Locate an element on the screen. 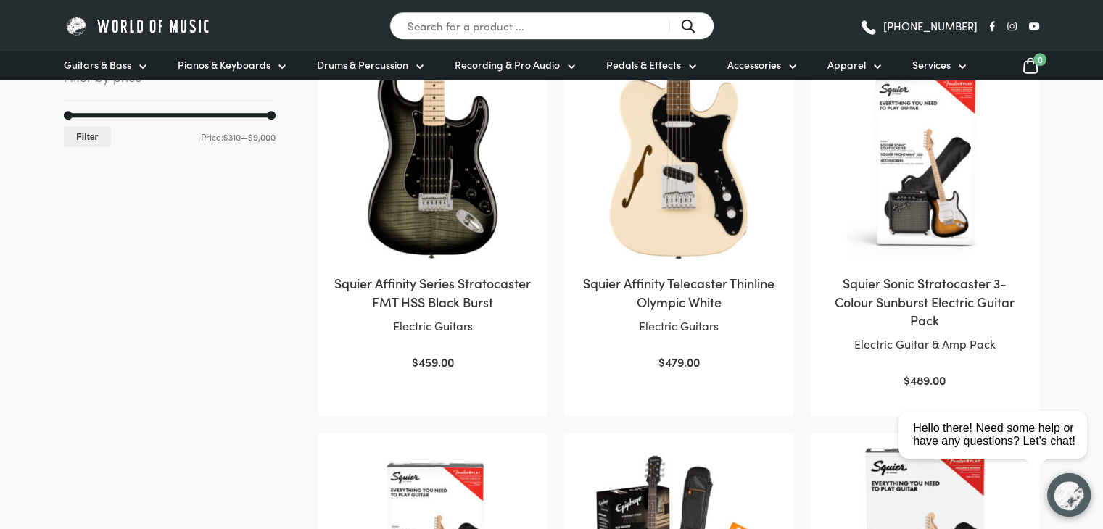  span: Recording & Pro Audio is located at coordinates (507, 65).